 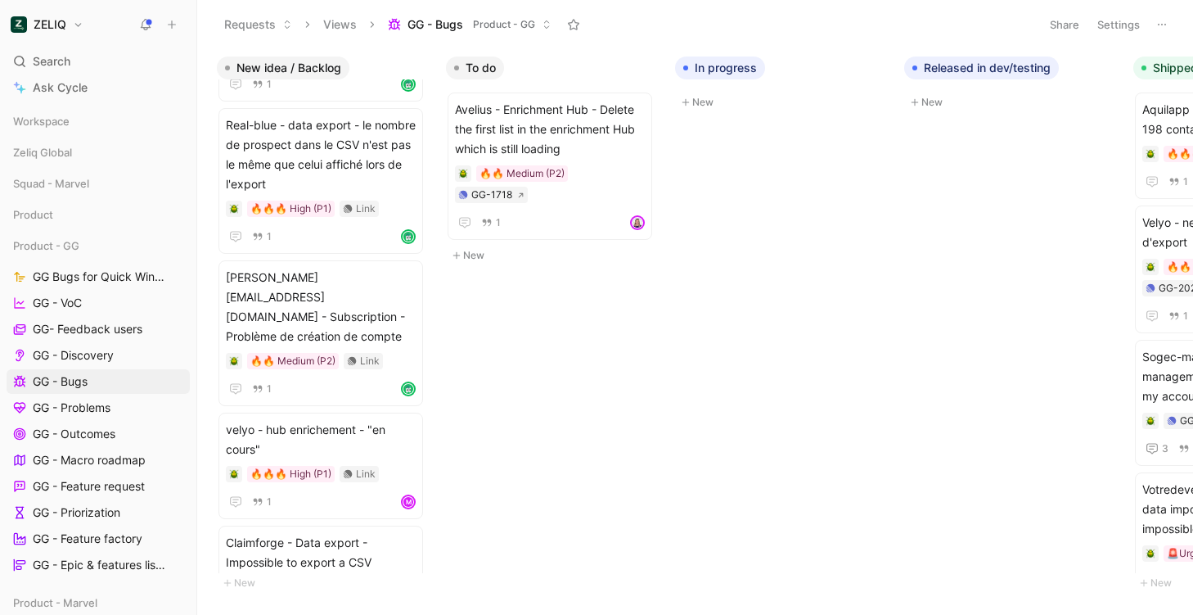 I want to click on div: Product - GGGG Bugs for Quick Wins daysGG - VoCGG- Feedback usersGG - DiscoveryGG - BugsGG - Prob..., so click(x=98, y=405).